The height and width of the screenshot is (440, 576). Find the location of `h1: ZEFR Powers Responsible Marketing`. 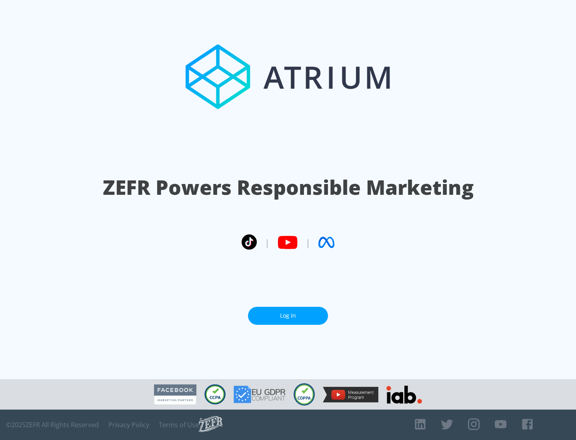

h1: ZEFR Powers Responsible Marketing is located at coordinates (288, 187).